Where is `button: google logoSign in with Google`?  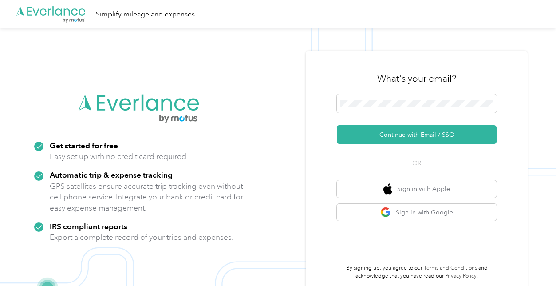 button: google logoSign in with Google is located at coordinates (417, 212).